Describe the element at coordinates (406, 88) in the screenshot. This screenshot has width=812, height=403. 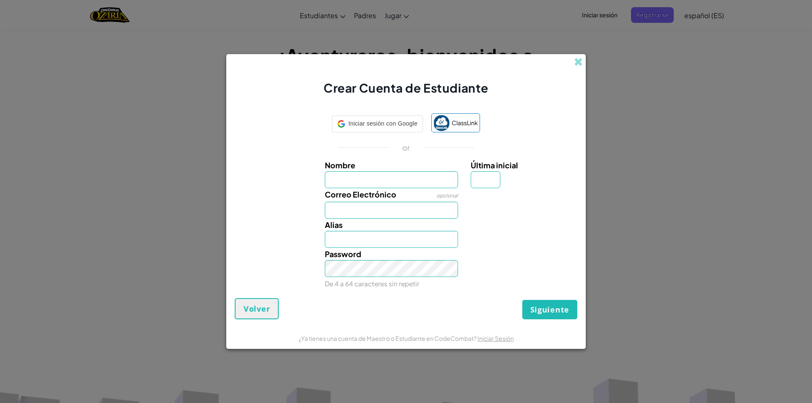
I see `span: Crear Cuenta de Estudiante` at that location.